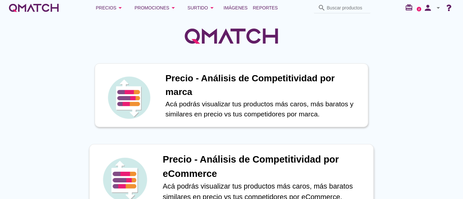 This screenshot has width=463, height=199. What do you see at coordinates (110, 8) in the screenshot?
I see `div: Precios` at bounding box center [110, 8].